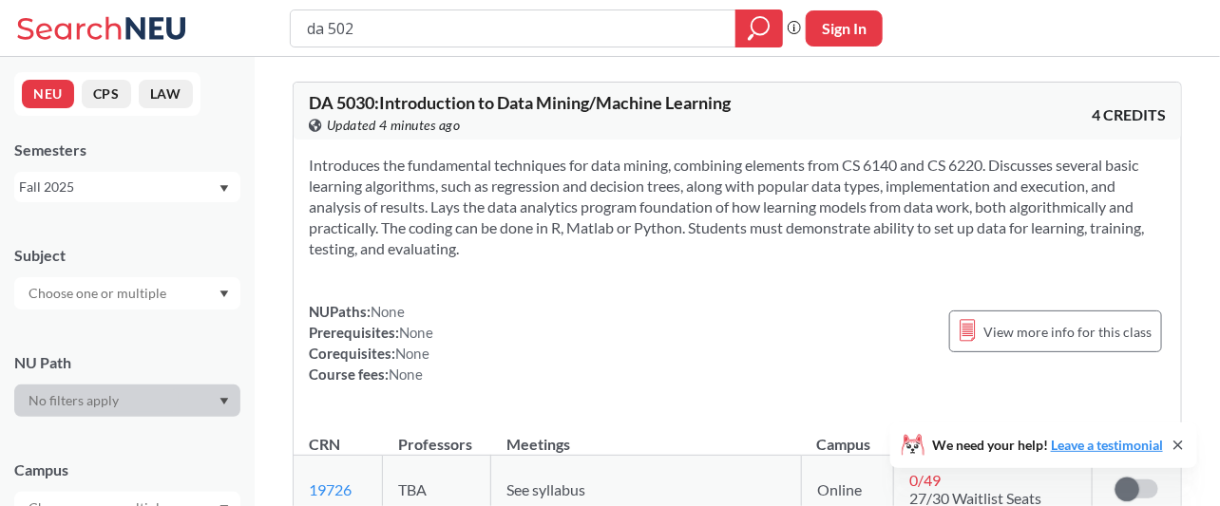  Describe the element at coordinates (848, 435) in the screenshot. I see `th: Campus` at that location.